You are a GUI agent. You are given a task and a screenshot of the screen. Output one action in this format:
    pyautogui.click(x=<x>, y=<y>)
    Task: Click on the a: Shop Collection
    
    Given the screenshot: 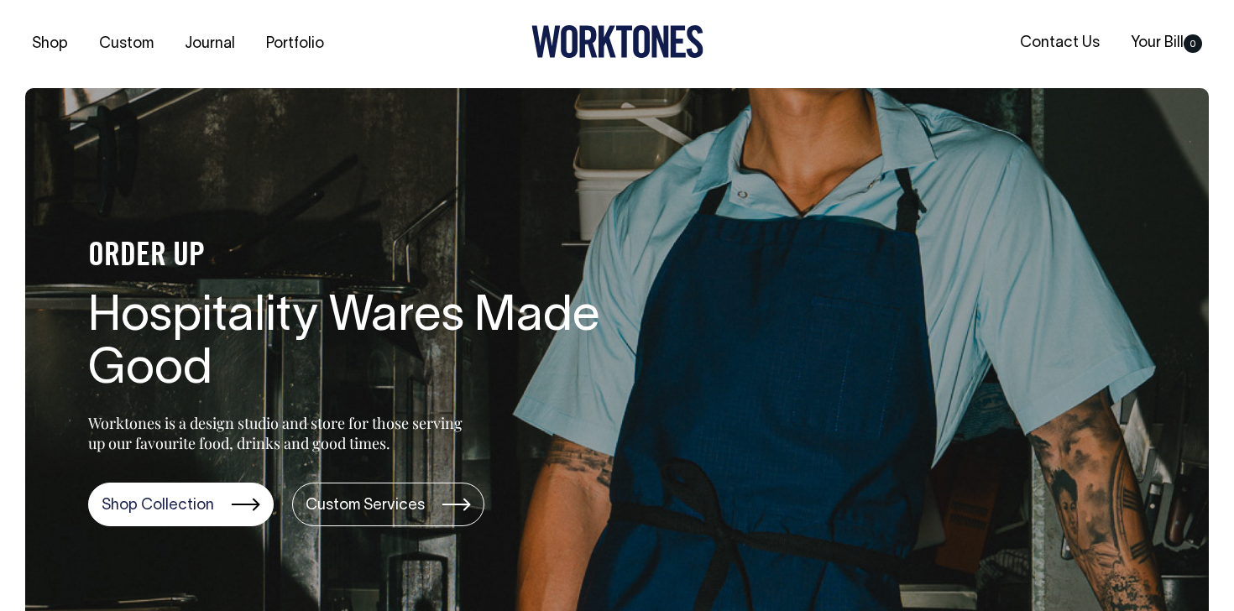 What is the action you would take?
    pyautogui.click(x=180, y=504)
    